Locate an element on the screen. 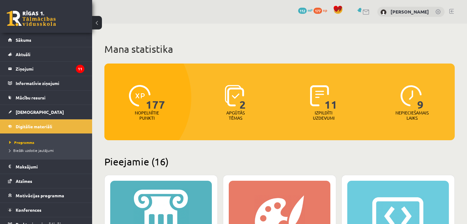 This screenshot has height=224, width=467. a: Informatīvie ziņojumi is located at coordinates (46, 83).